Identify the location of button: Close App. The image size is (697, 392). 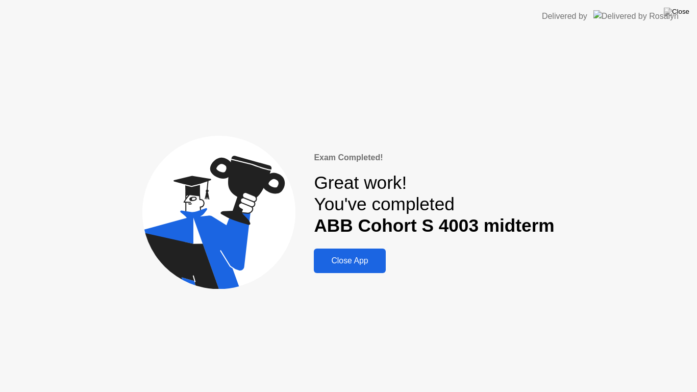
(350, 261).